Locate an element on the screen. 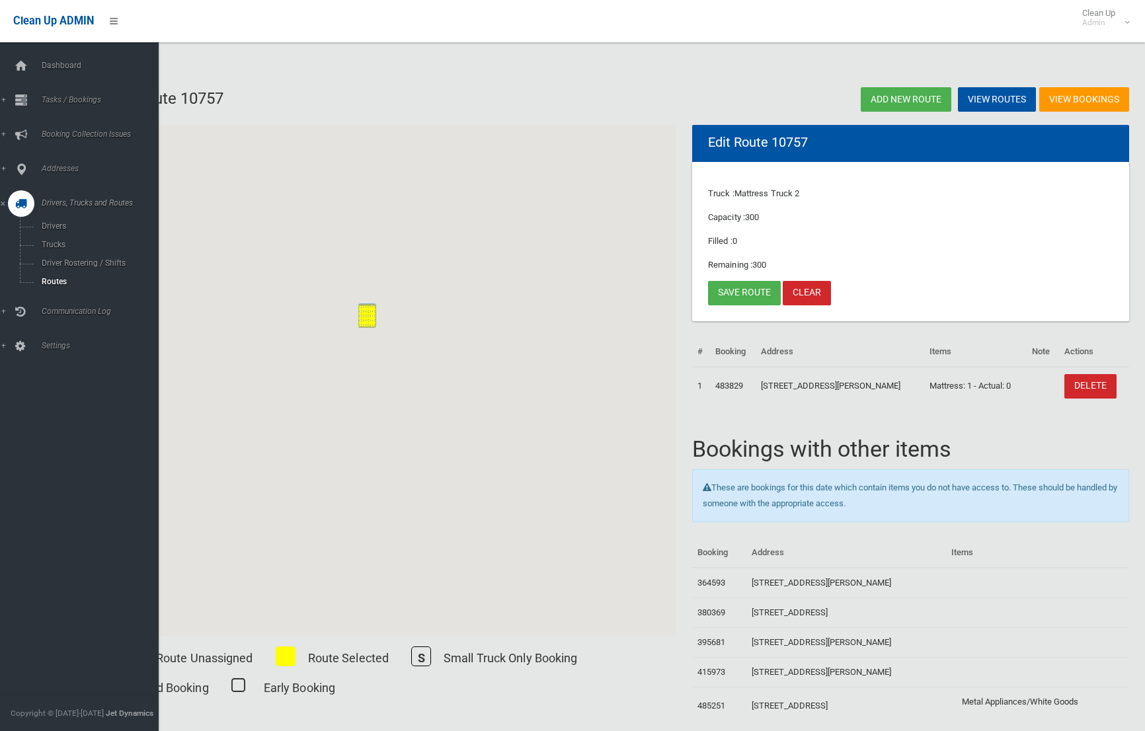 Image resolution: width=1145 pixels, height=731 pixels. span: Dashboard is located at coordinates (98, 65).